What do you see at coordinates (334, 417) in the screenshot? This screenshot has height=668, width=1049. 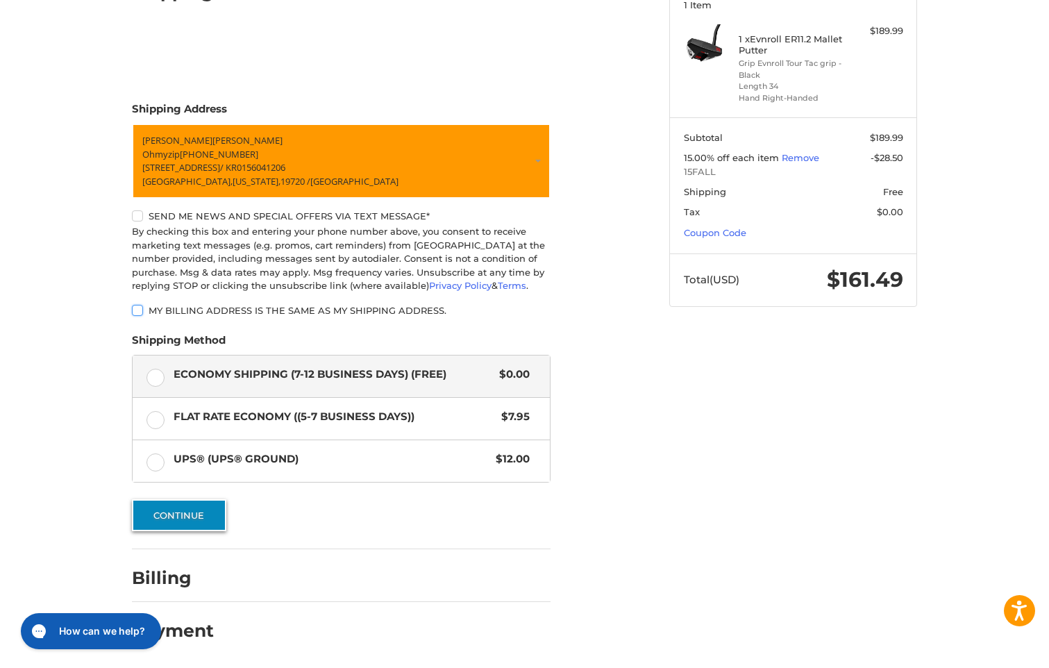 I see `span: Flat Rate Economy ((5-7 Business Days))` at bounding box center [334, 417].